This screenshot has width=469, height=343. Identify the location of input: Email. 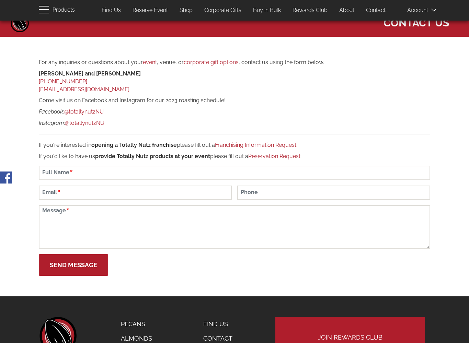
(135, 193).